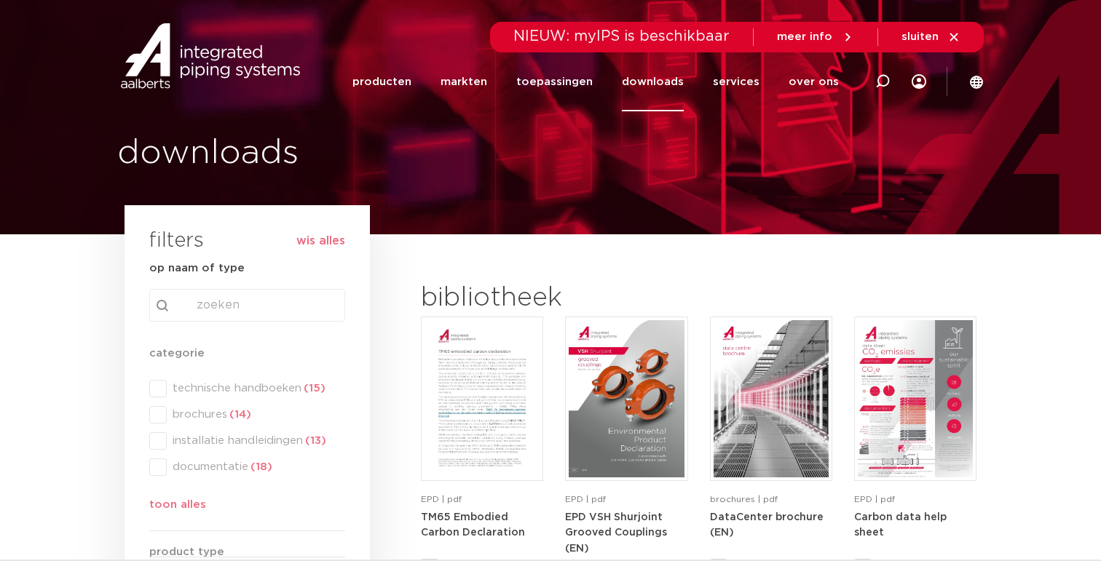  Describe the element at coordinates (743, 499) in the screenshot. I see `span: brochures | pdf` at that location.